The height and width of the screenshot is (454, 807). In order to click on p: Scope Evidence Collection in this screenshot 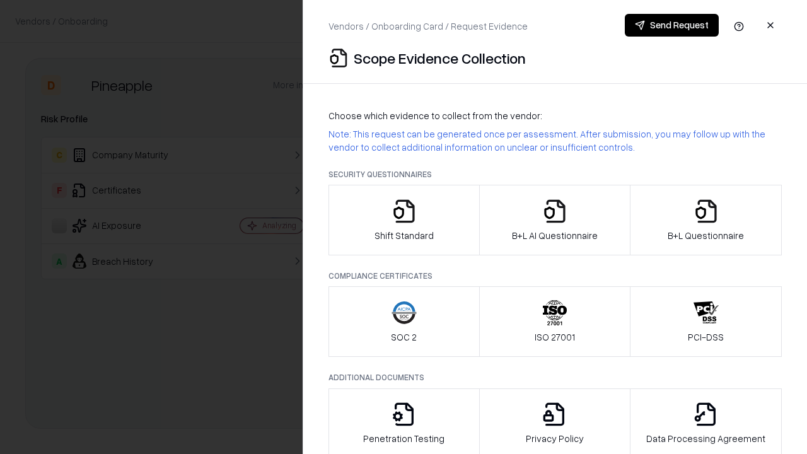, I will do `click(440, 58)`.